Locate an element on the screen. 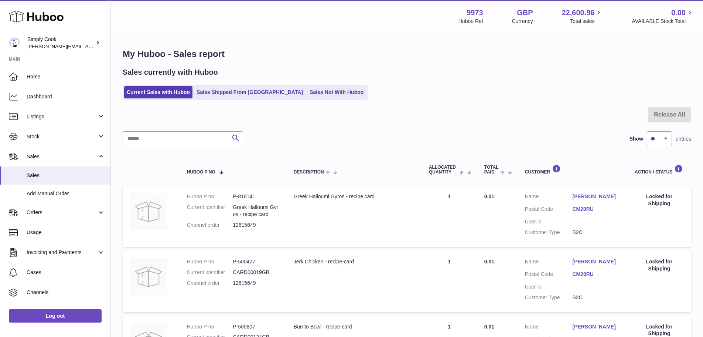 This screenshot has height=337, width=703. span: Usage is located at coordinates (66, 232).